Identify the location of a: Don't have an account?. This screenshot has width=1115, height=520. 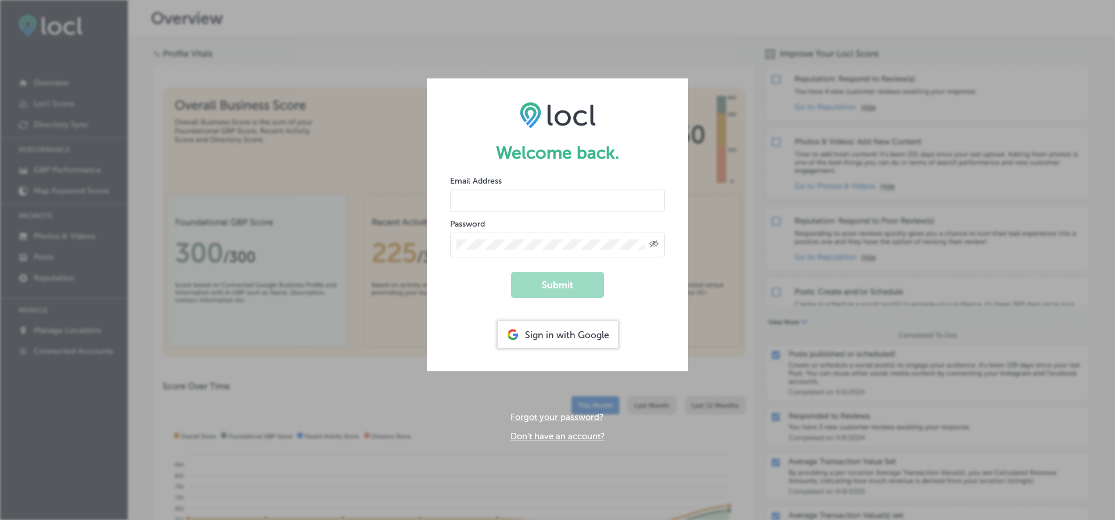
(558, 436).